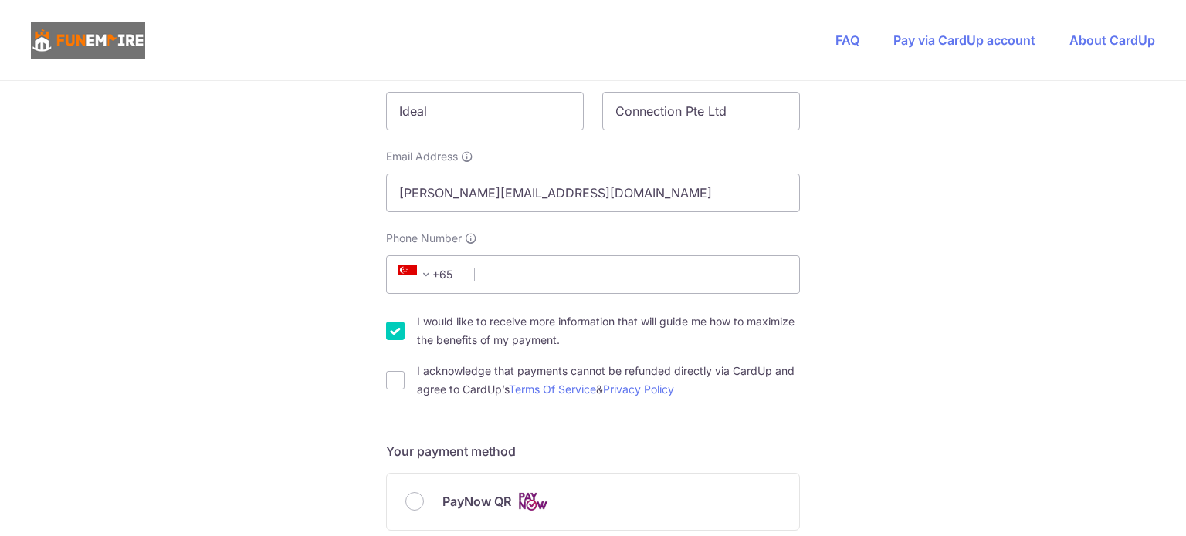 The image size is (1186, 536). What do you see at coordinates (533, 502) in the screenshot?
I see `img: Cards logo` at bounding box center [533, 502].